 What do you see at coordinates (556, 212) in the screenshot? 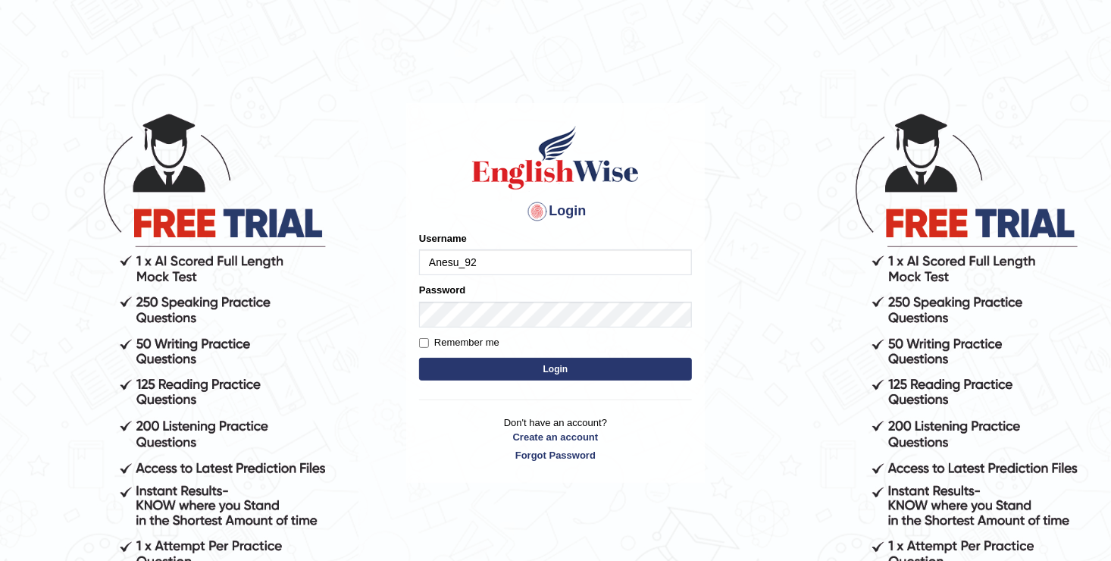
I see `h4: Login` at bounding box center [556, 212].